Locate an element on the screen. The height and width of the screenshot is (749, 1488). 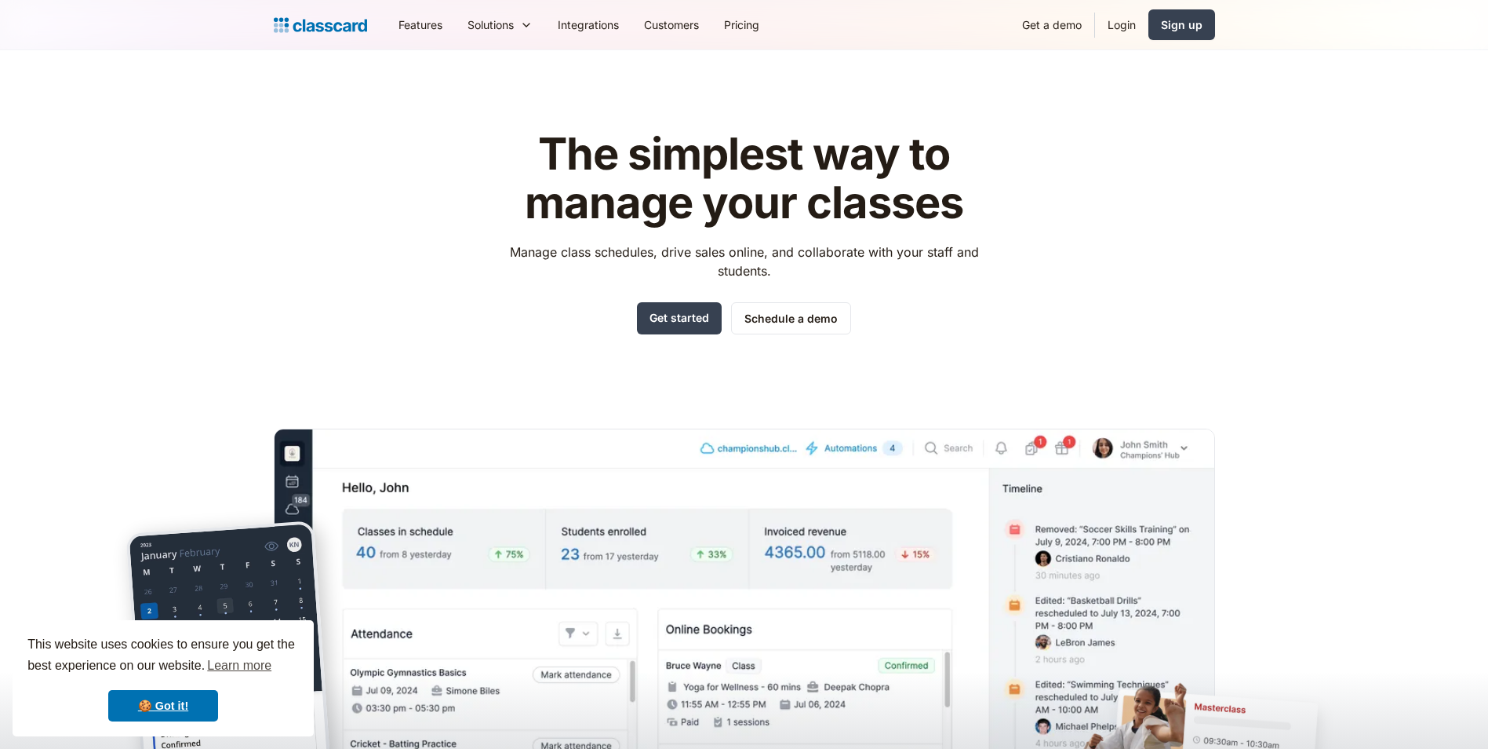
a: Login is located at coordinates (1122, 24).